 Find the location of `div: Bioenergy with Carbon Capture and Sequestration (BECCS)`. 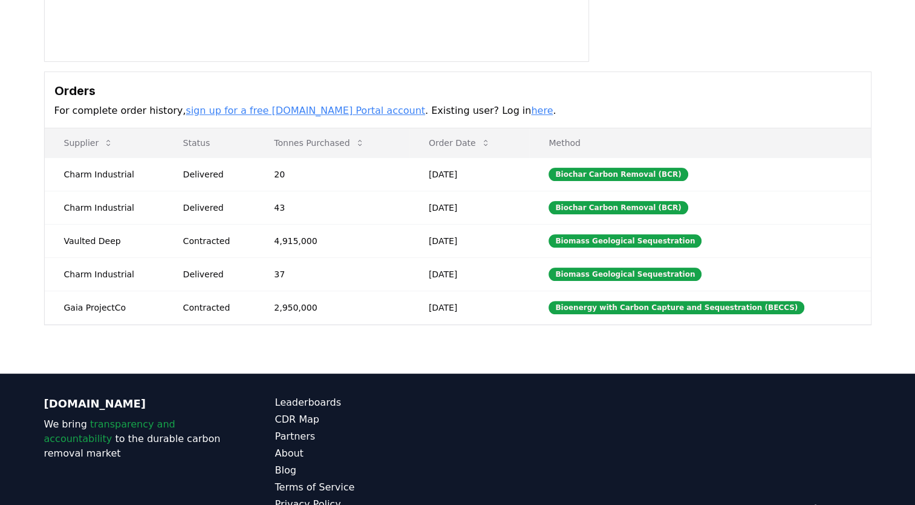

div: Bioenergy with Carbon Capture and Sequestration (BECCS) is located at coordinates (676, 307).